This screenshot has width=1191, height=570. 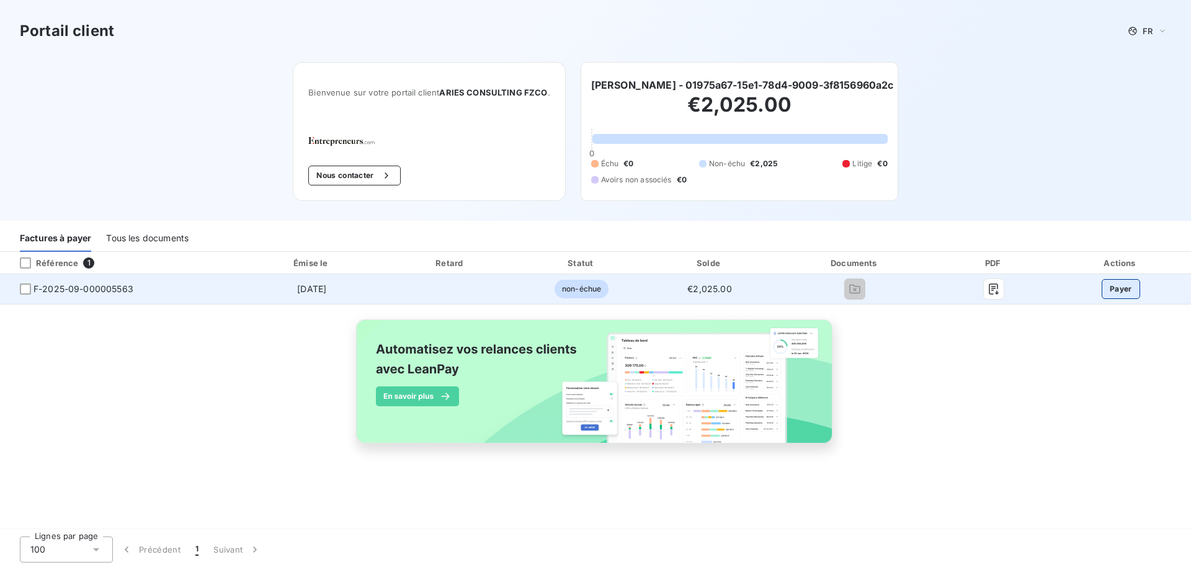 What do you see at coordinates (709, 288) in the screenshot?
I see `span: €2,025.00` at bounding box center [709, 288].